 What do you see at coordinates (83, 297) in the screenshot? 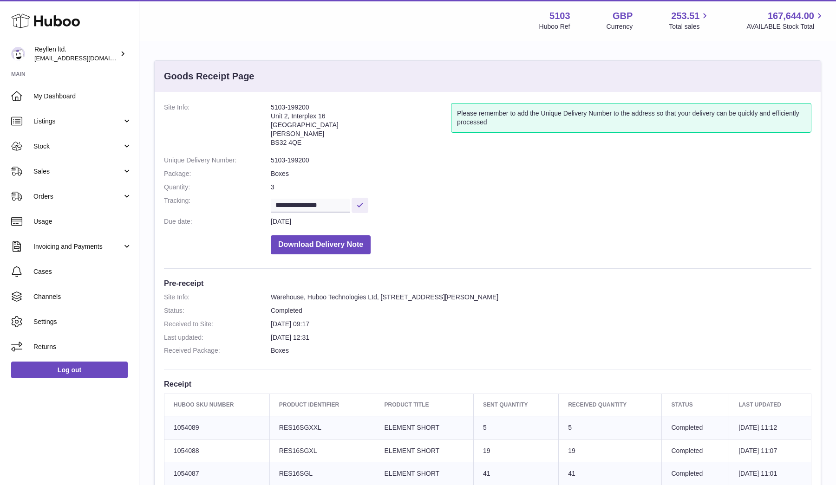
I see `span: Channels` at bounding box center [83, 297].